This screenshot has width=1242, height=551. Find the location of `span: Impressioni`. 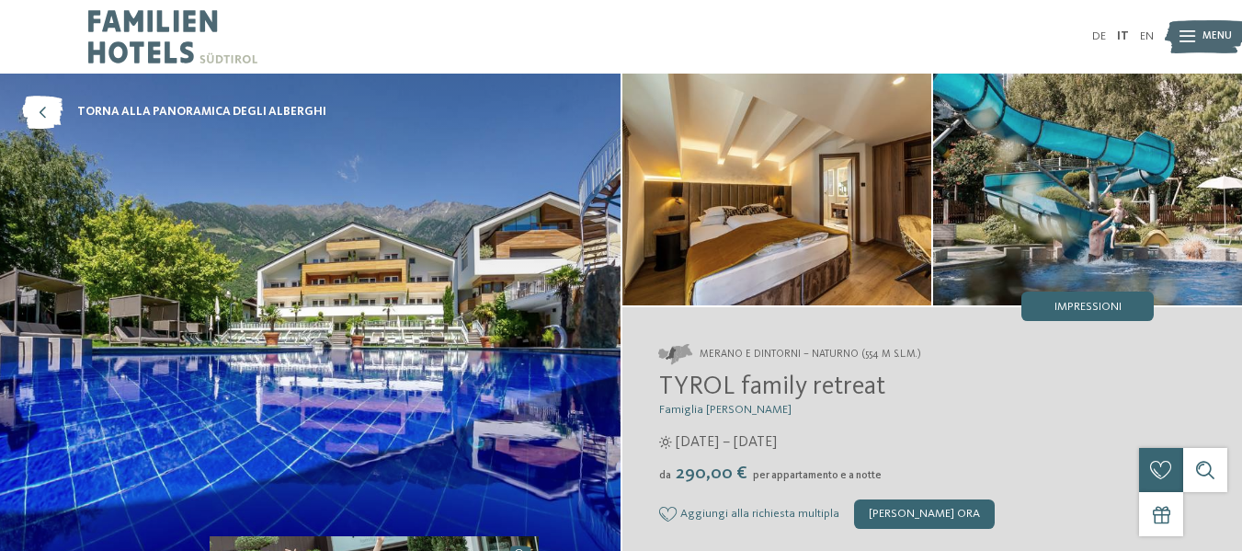

span: Impressioni is located at coordinates (1088, 307).